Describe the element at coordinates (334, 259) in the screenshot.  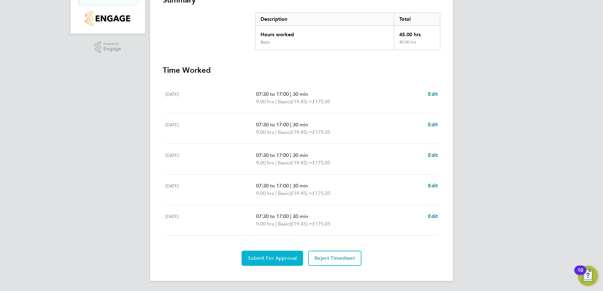
I see `span: Reject Timesheet` at that location.